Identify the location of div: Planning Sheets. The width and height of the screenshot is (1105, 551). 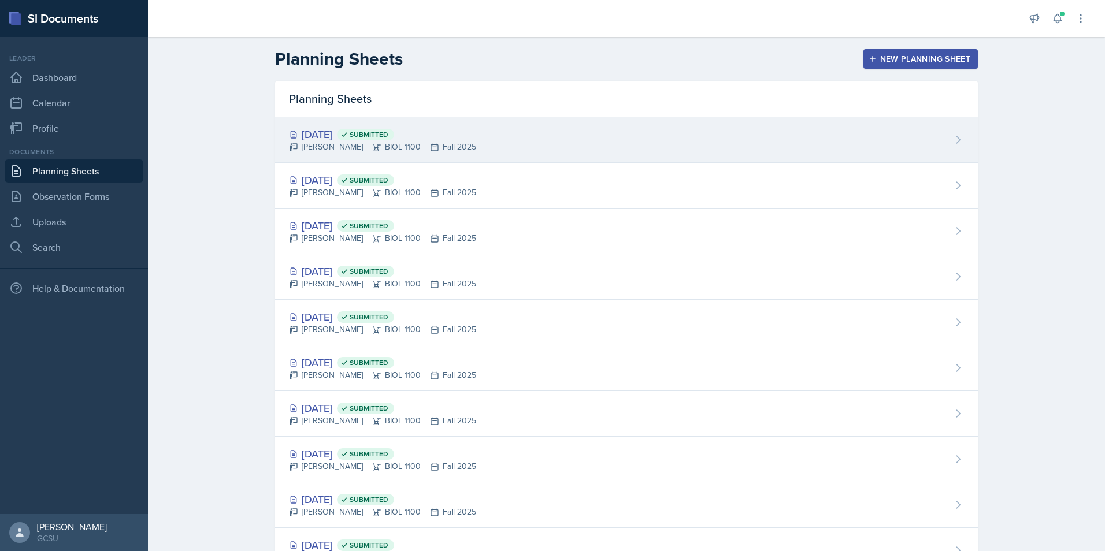
(626, 99).